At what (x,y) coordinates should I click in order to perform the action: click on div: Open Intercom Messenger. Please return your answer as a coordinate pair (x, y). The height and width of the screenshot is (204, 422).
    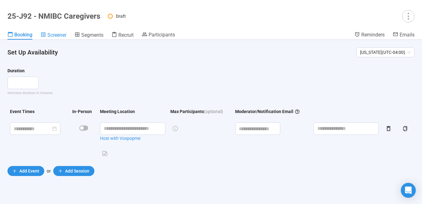
    Looking at the image, I should click on (408, 190).